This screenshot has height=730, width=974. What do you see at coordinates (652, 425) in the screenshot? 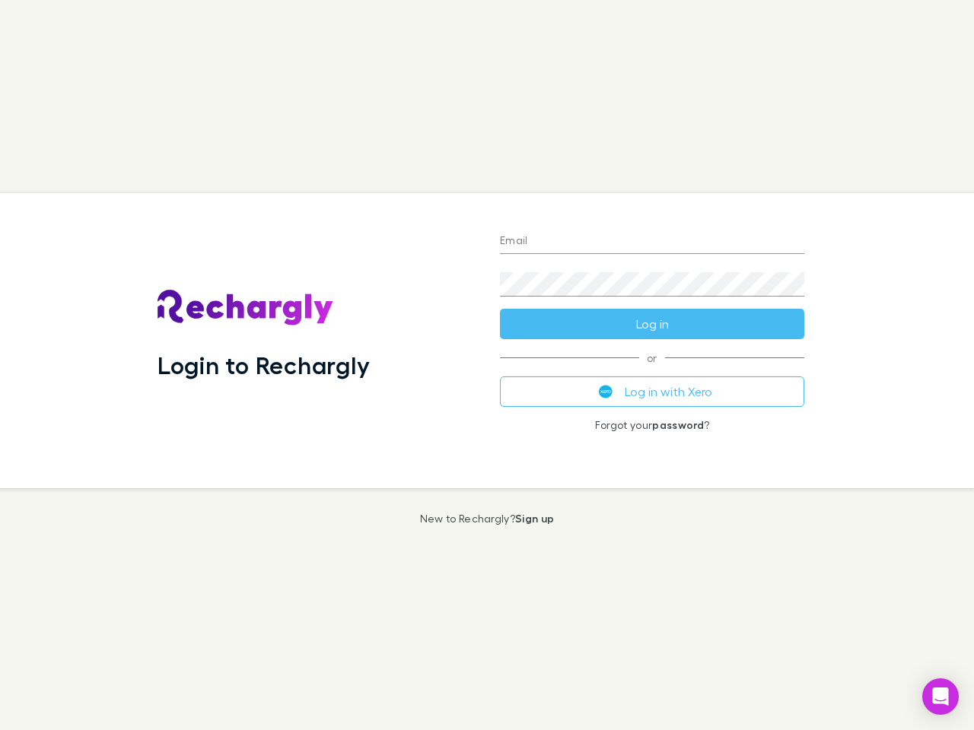
I see `p: Forgot your ?` at bounding box center [652, 425].